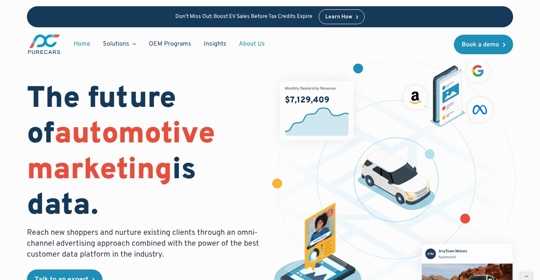 Image resolution: width=540 pixels, height=280 pixels. Describe the element at coordinates (144, 153) in the screenshot. I see `h1: The future of is data.` at that location.